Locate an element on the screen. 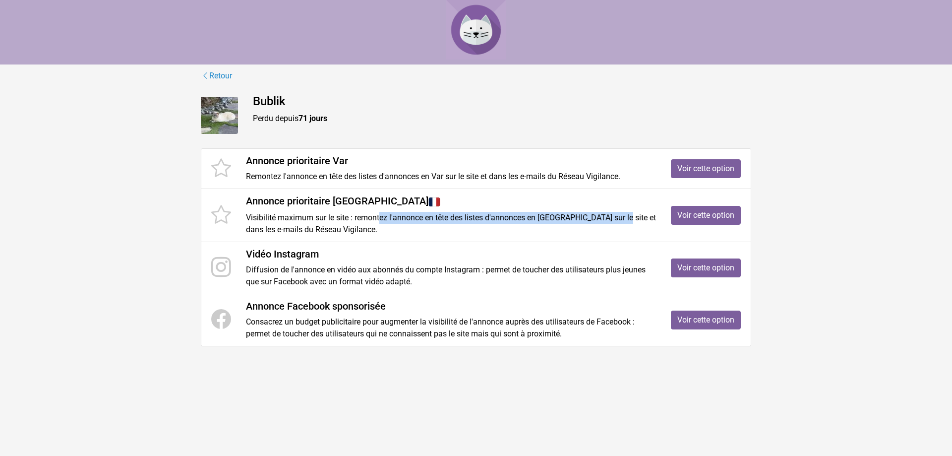  h4: Bublik is located at coordinates (502, 101).